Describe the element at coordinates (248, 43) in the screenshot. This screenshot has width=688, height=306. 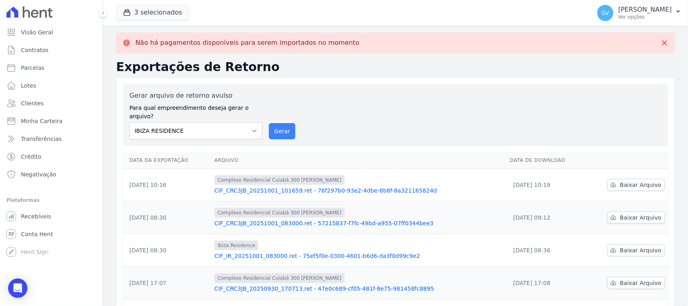
I see `p: Não há pagamentos disponíveis para serem importados no momento` at that location.